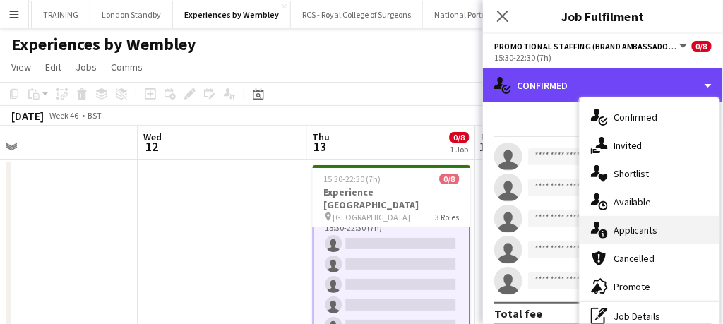  Describe the element at coordinates (586, 46) in the screenshot. I see `span: Promotional Staffing (Brand Ambassadors)` at that location.